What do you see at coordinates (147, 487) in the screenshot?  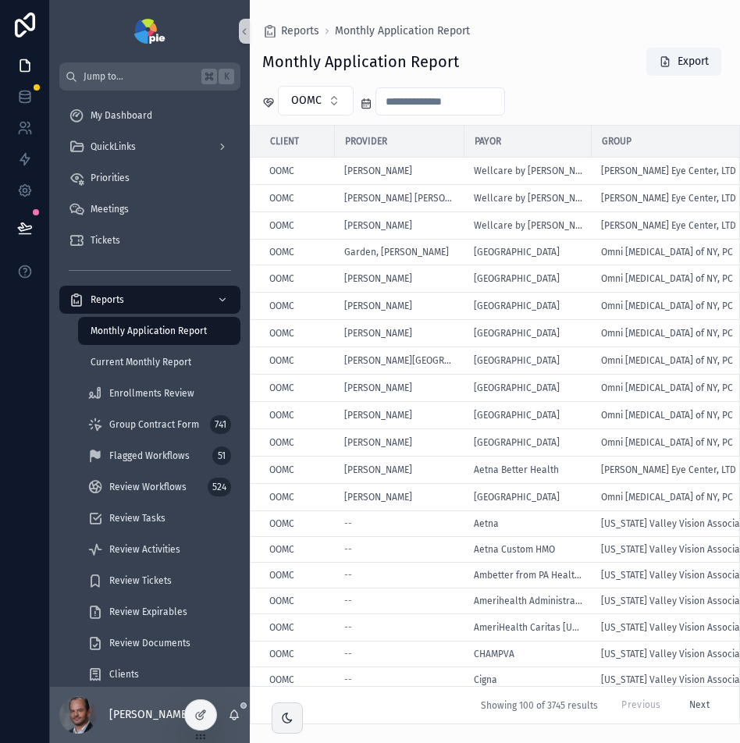 I see `span: Review Workflows` at bounding box center [147, 487].